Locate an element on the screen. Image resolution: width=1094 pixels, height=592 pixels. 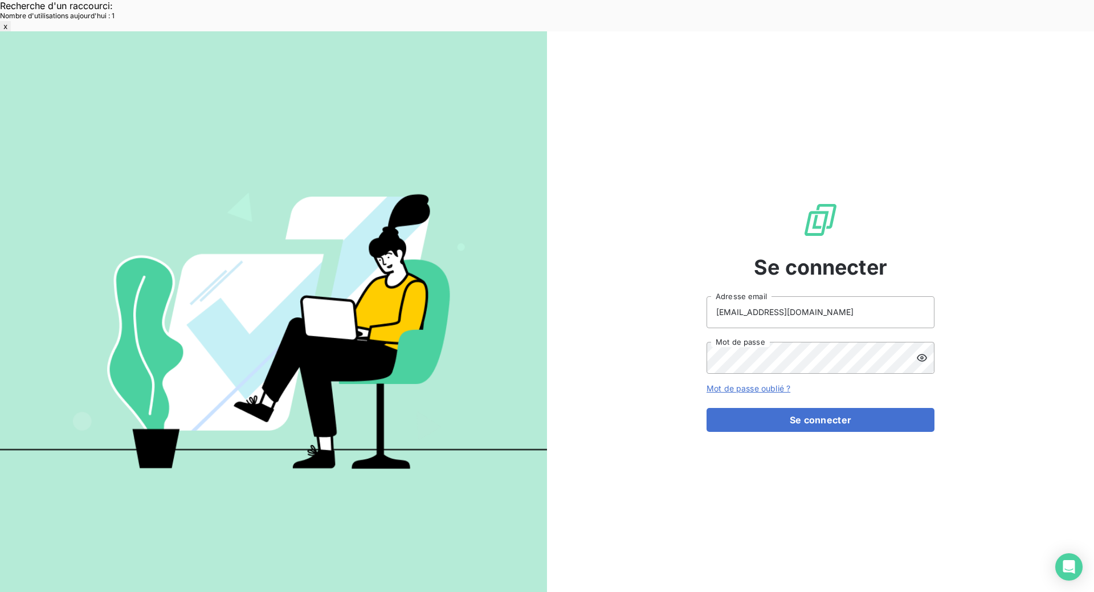
button: Se connecter is located at coordinates (820, 420).